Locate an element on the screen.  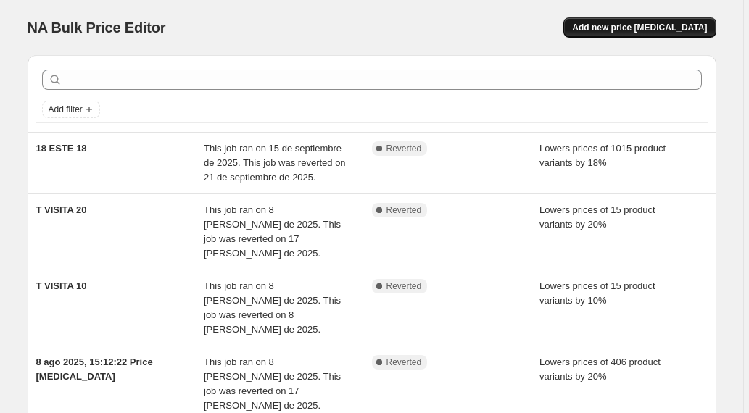
span: Lowers prices of 15 product variants by 20% is located at coordinates (597, 217).